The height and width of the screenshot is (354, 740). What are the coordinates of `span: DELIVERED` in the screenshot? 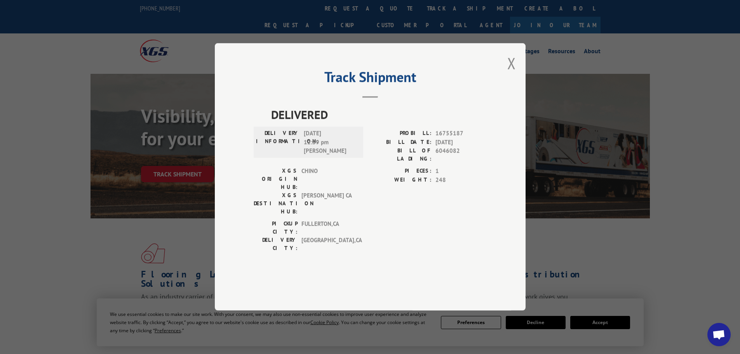 It's located at (379, 115).